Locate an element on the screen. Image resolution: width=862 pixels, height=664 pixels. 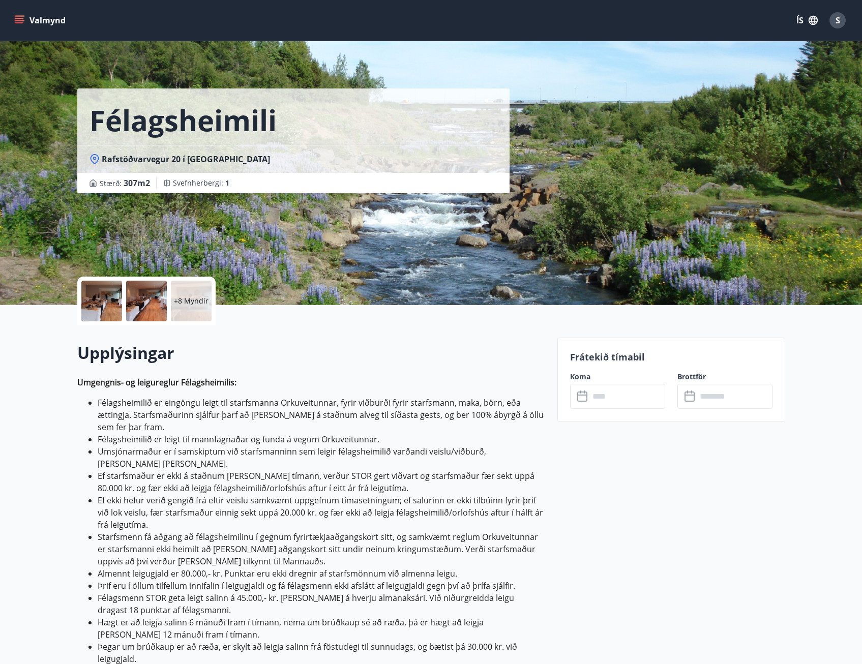
span: S is located at coordinates (838, 20).